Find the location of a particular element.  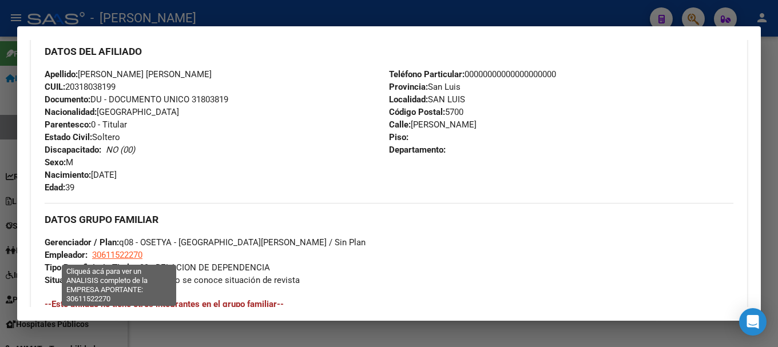

strong: Nacimiento: is located at coordinates (67, 175).